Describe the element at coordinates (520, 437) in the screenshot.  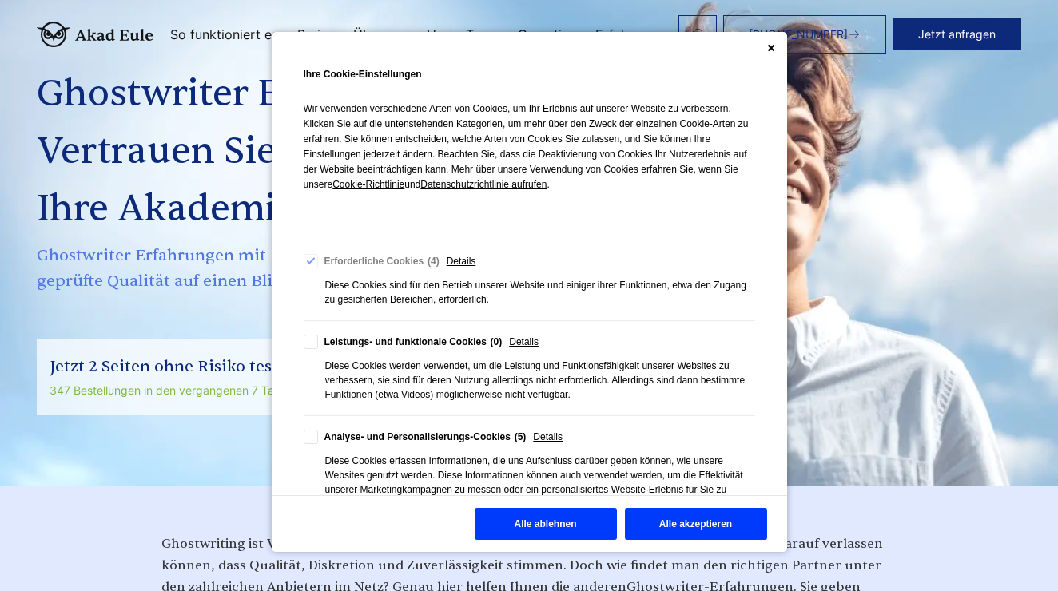
I see `div: 5` at that location.